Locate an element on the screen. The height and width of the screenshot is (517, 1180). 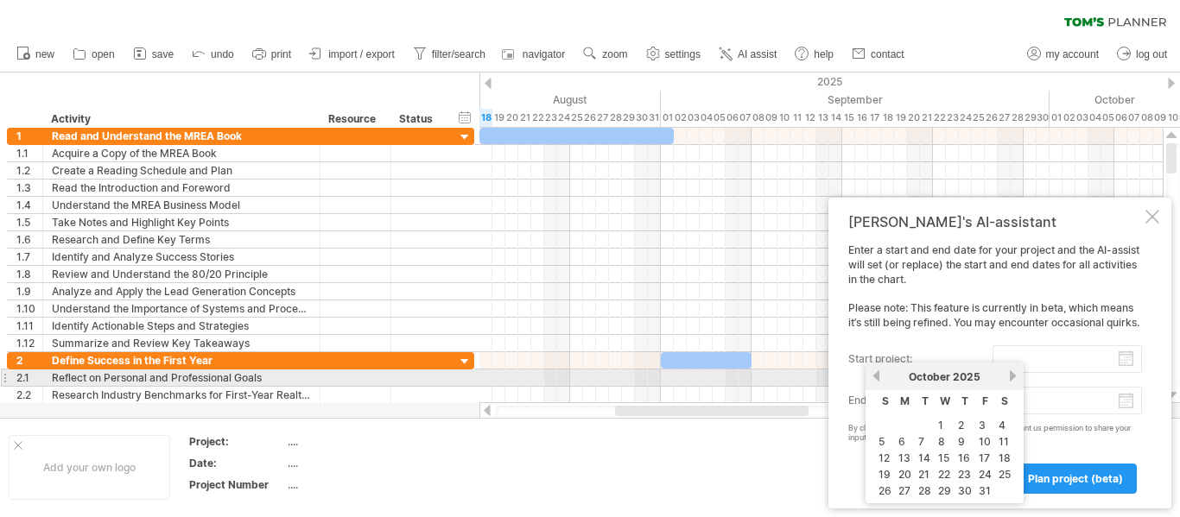
span: Saturday is located at coordinates (1004, 401).